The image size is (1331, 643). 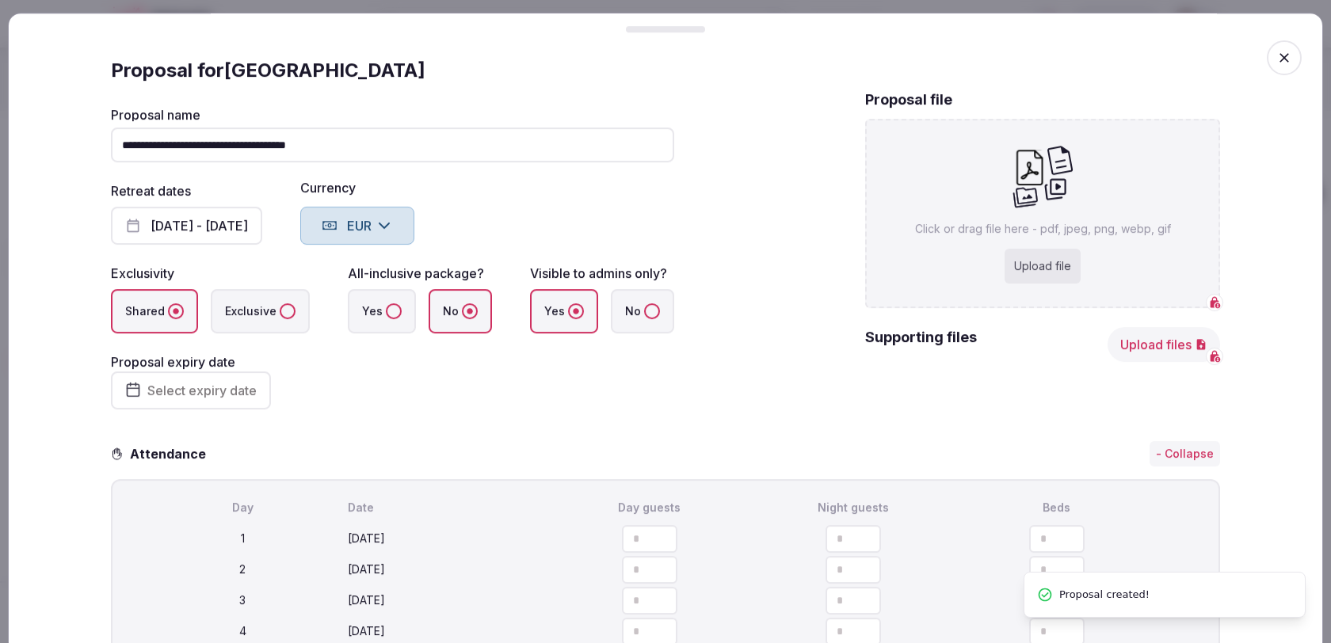 What do you see at coordinates (357, 226) in the screenshot?
I see `button: EUR` at bounding box center [357, 226].